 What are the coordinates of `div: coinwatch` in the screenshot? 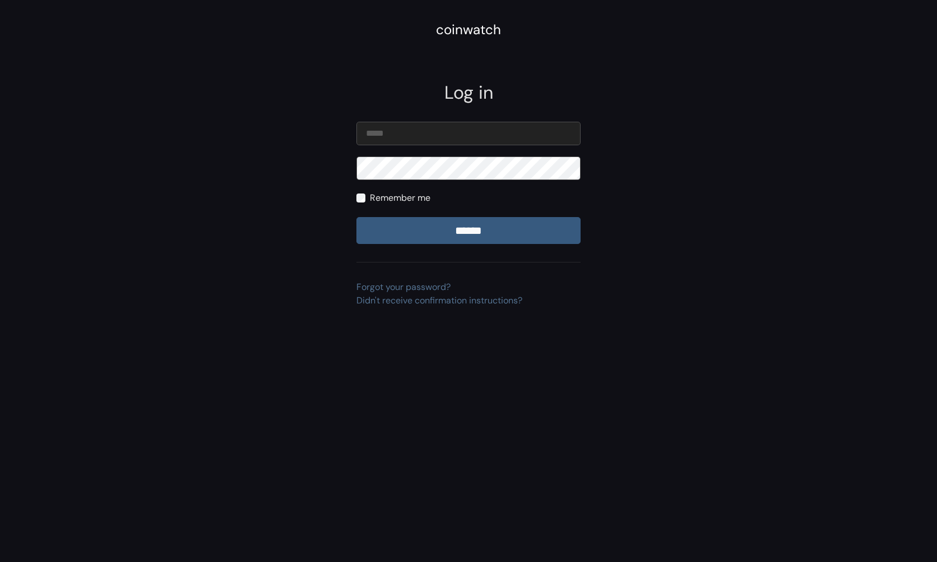 It's located at (469, 30).